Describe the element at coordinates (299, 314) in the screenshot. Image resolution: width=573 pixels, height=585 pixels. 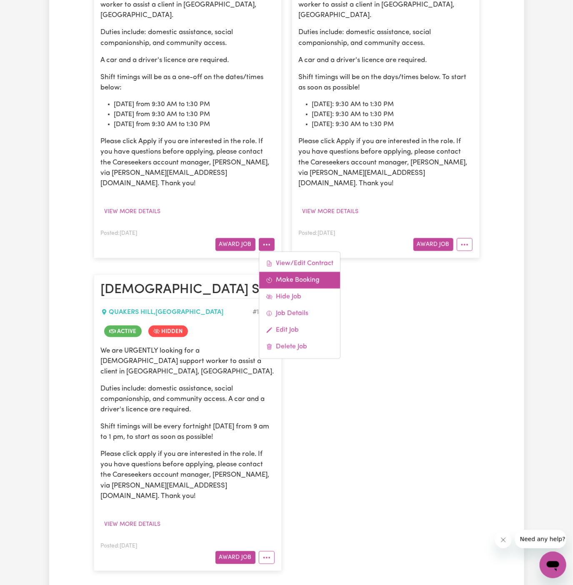
I see `a: Job Details` at that location.